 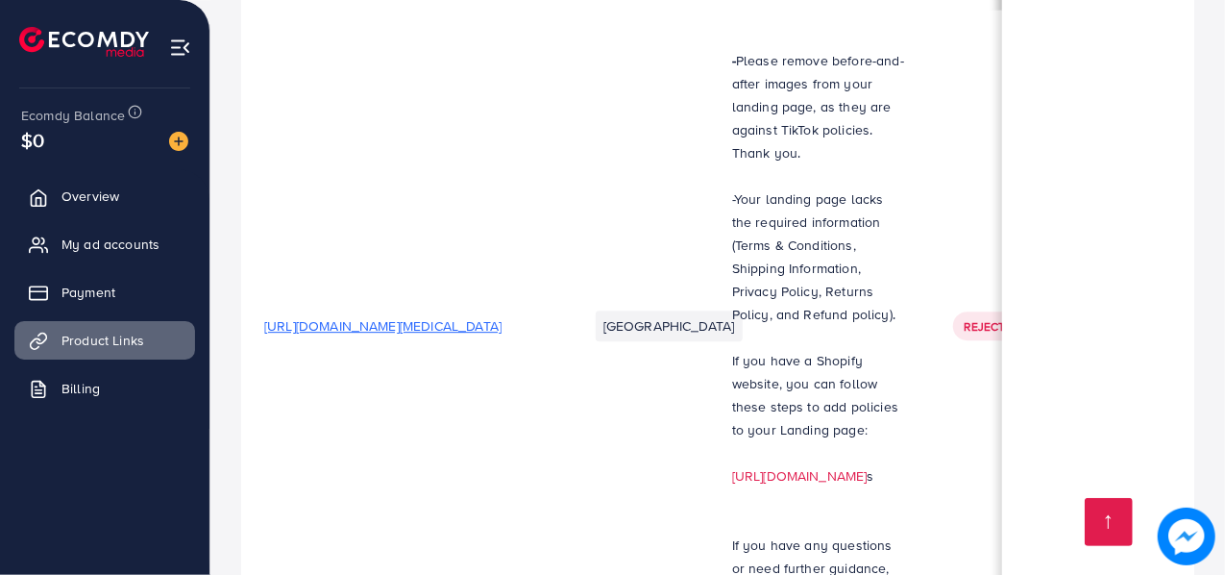 What do you see at coordinates (819, 395) in the screenshot?
I see `p: If you have a Shopify website, you can follow these steps to add policies to your Landing page:` at bounding box center [819, 395].